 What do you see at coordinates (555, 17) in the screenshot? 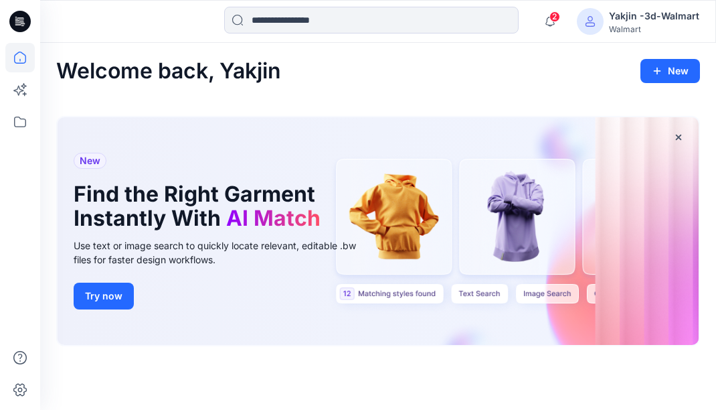
I see `span: 2` at bounding box center [555, 17].